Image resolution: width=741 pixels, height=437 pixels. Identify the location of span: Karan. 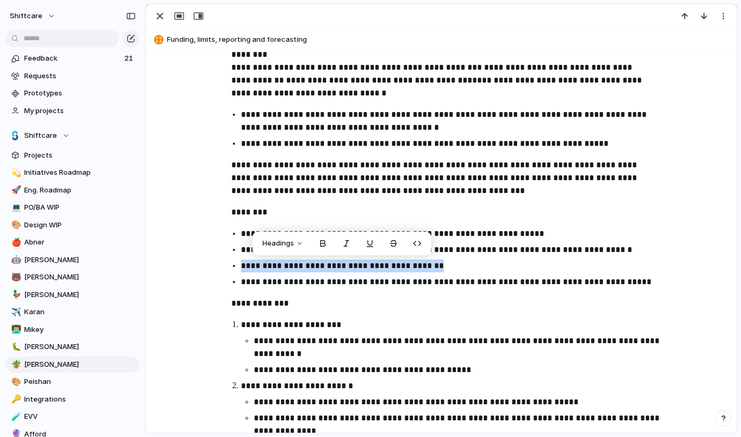
(80, 312).